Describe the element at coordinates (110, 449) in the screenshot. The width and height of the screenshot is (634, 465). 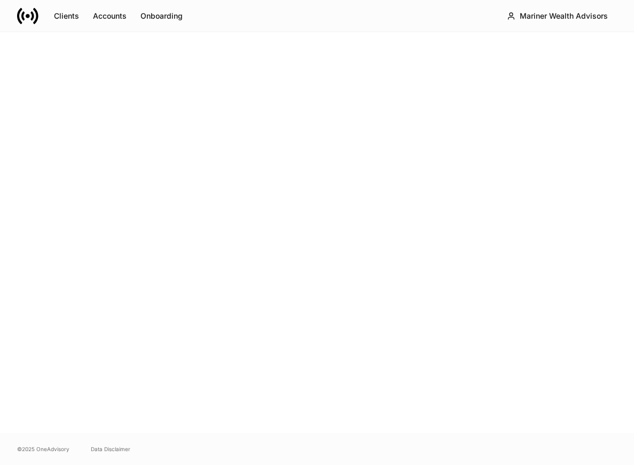
I see `a: Data Disclaimer` at that location.